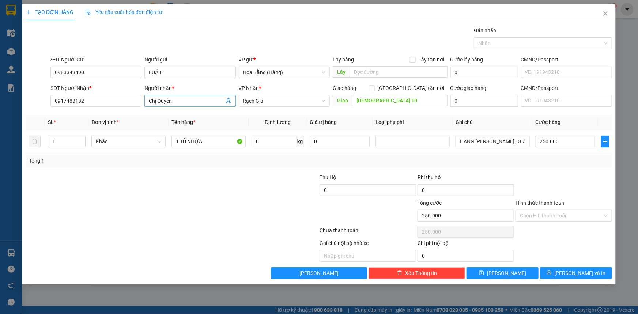 This screenshot has width=638, height=314. I want to click on span: Yêu cầu xuất hóa đơn điện tử, so click(124, 12).